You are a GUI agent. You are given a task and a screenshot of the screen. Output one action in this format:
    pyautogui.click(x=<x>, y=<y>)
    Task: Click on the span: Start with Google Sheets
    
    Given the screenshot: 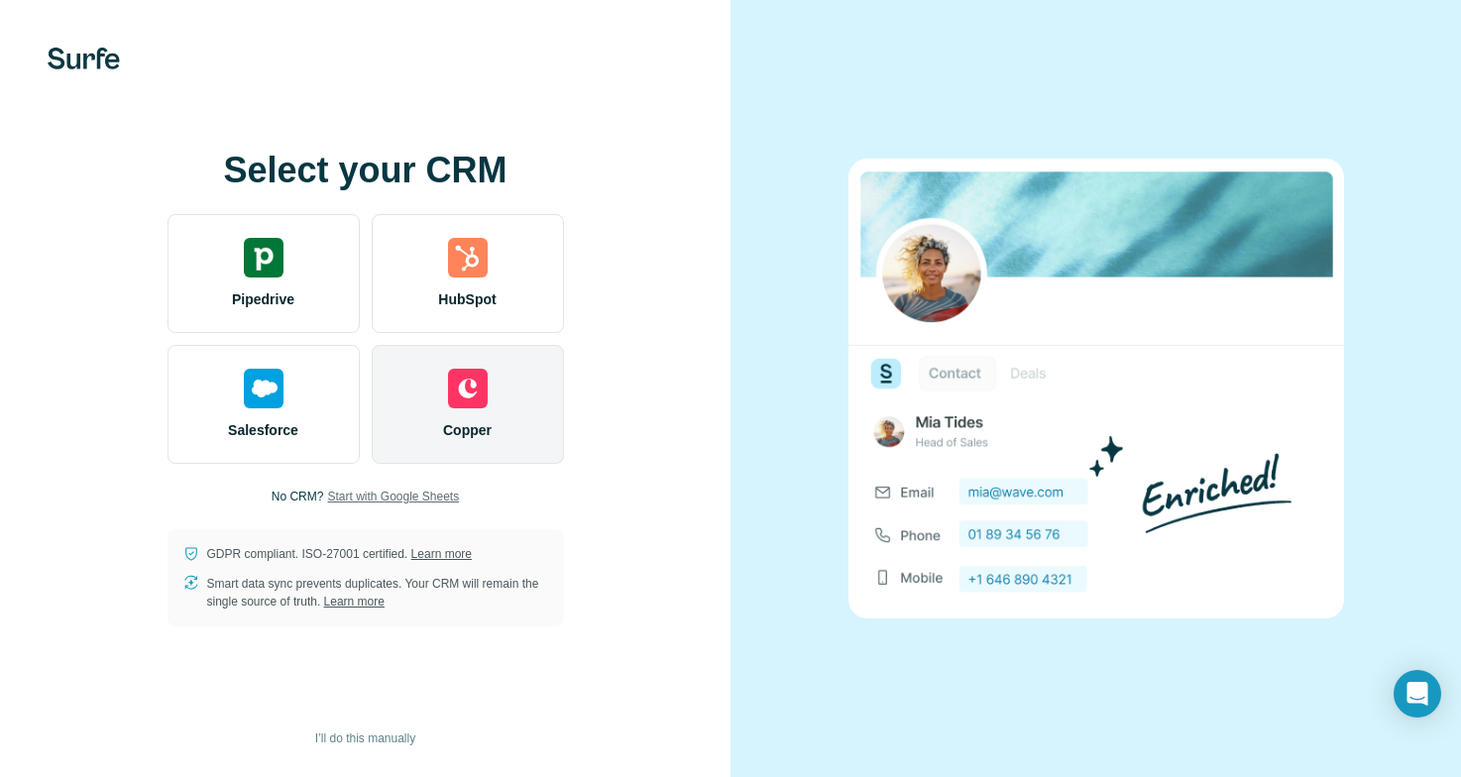 What is the action you would take?
    pyautogui.click(x=393, y=497)
    